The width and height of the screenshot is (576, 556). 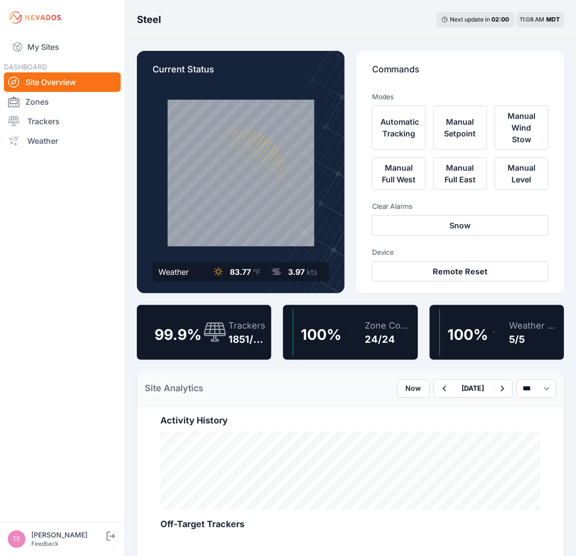 What do you see at coordinates (460, 73) in the screenshot?
I see `p: Commands` at bounding box center [460, 73].